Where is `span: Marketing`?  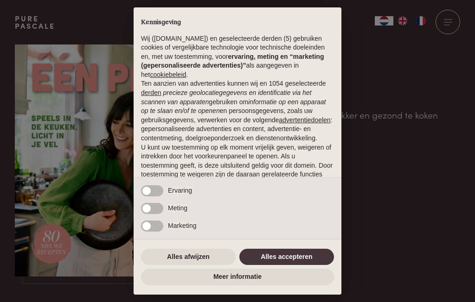 span: Marketing is located at coordinates (182, 226).